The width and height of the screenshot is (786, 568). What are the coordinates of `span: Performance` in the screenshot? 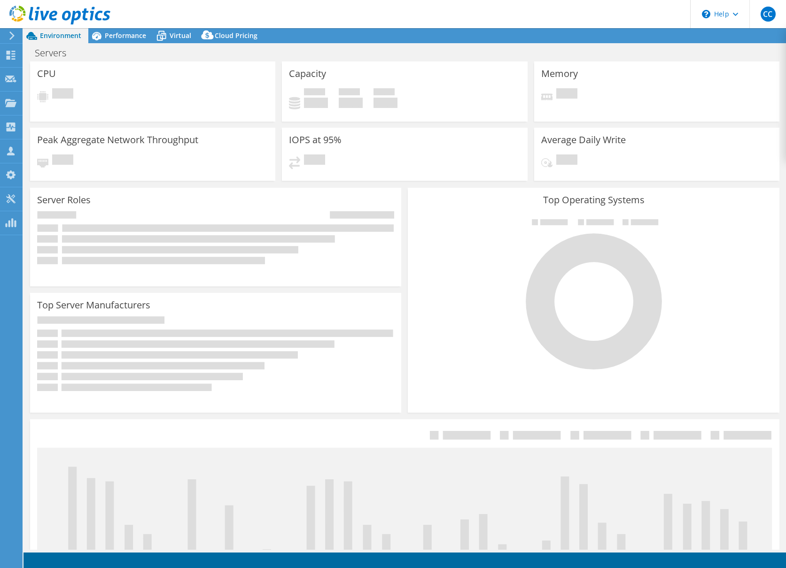 It's located at (125, 35).